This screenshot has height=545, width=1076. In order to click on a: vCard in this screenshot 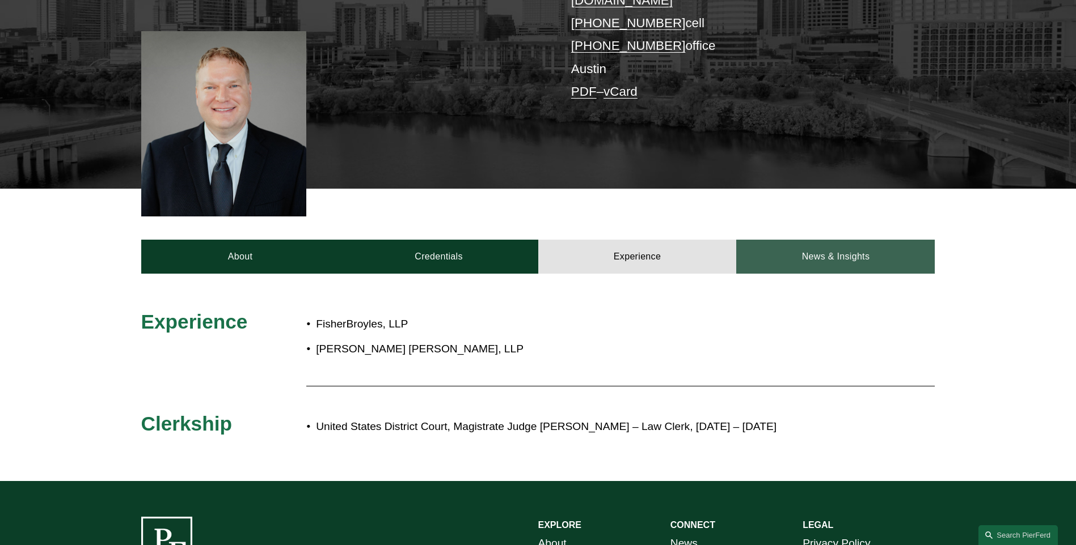, I will do `click(620, 91)`.